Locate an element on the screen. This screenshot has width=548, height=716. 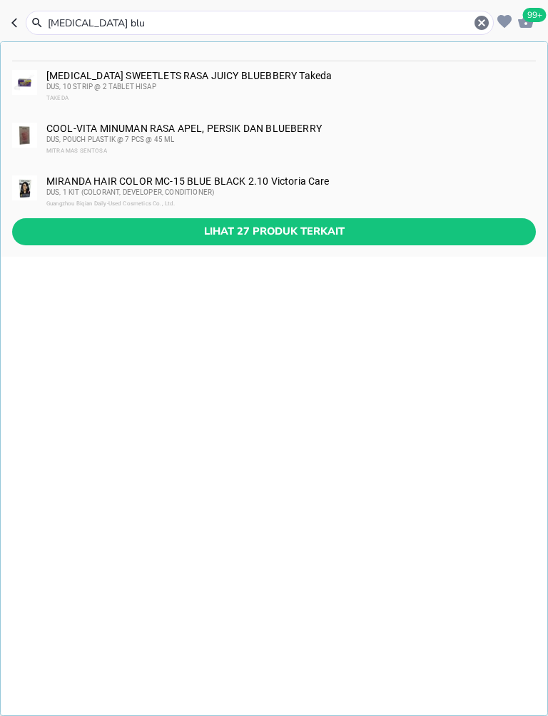
input: Cari 4000+ produk di sini is located at coordinates (260, 23).